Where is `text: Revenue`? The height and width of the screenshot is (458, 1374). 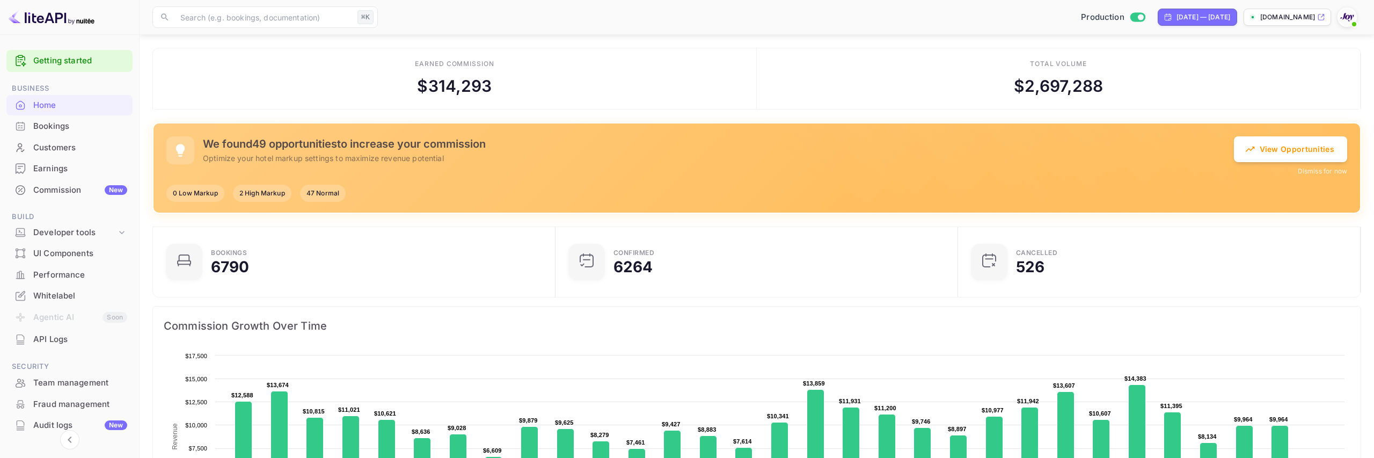
text: Revenue is located at coordinates (175, 436).